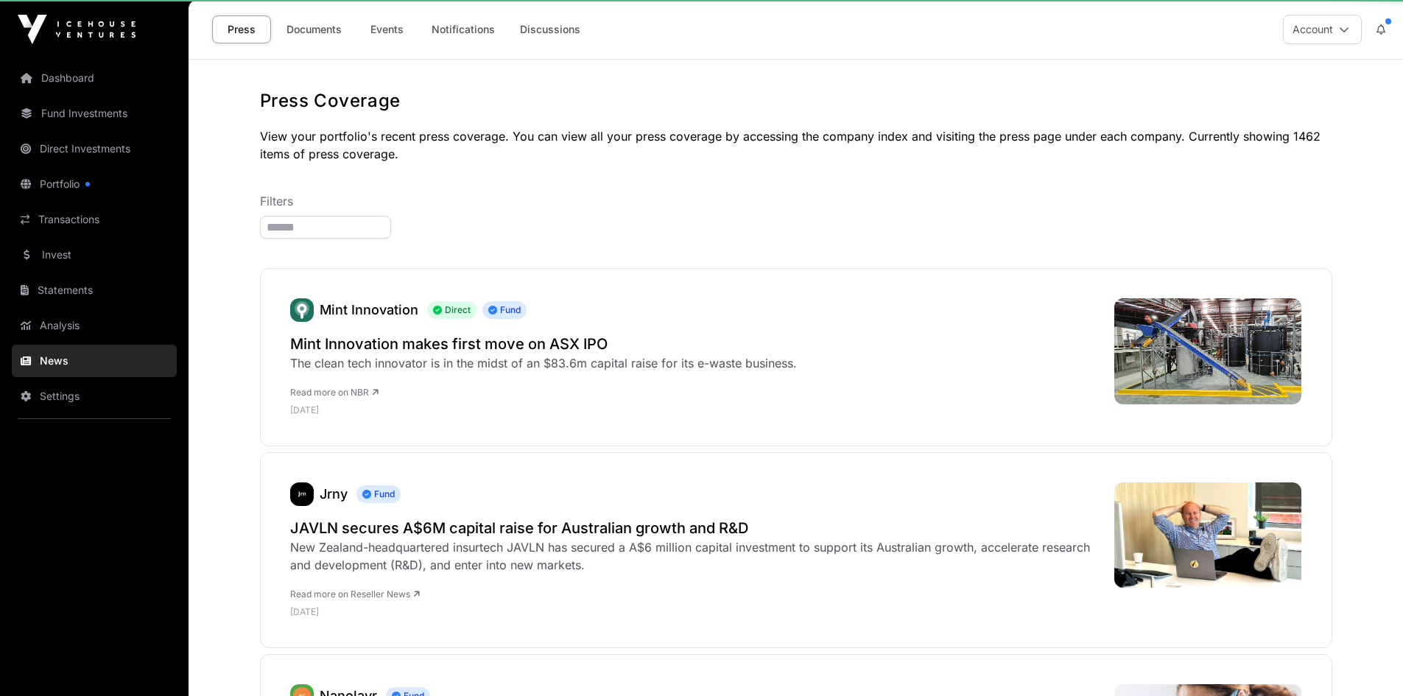 The height and width of the screenshot is (696, 1403). What do you see at coordinates (94, 219) in the screenshot?
I see `a: Transactions` at bounding box center [94, 219].